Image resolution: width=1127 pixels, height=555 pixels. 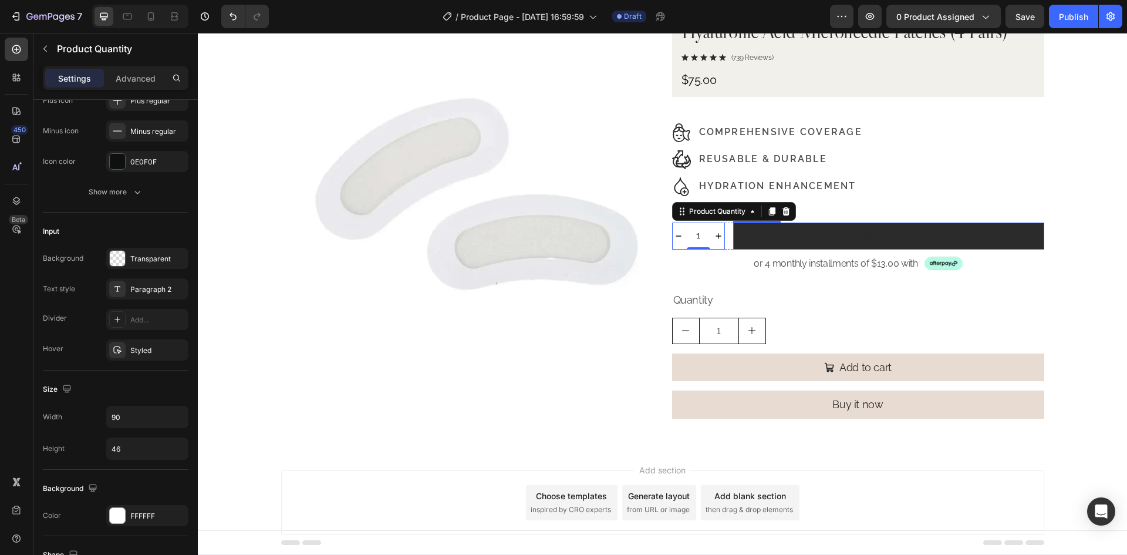 I want to click on div: Show more, so click(x=116, y=192).